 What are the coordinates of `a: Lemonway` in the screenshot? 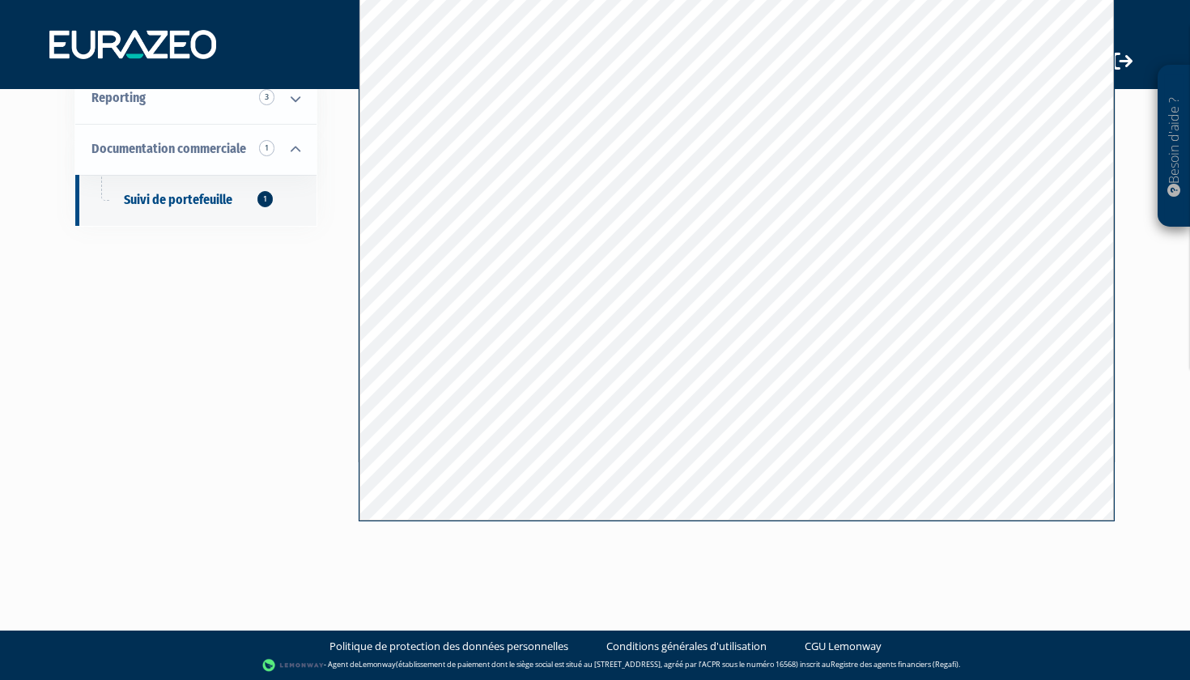 It's located at (377, 665).